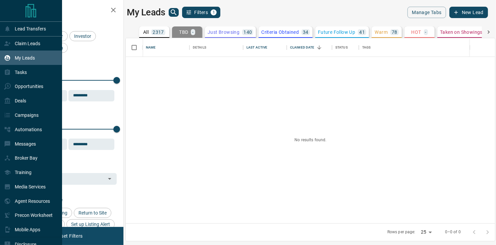 The width and height of the screenshot is (496, 245). Describe the element at coordinates (92, 213) in the screenshot. I see `span: Return to Site` at that location.